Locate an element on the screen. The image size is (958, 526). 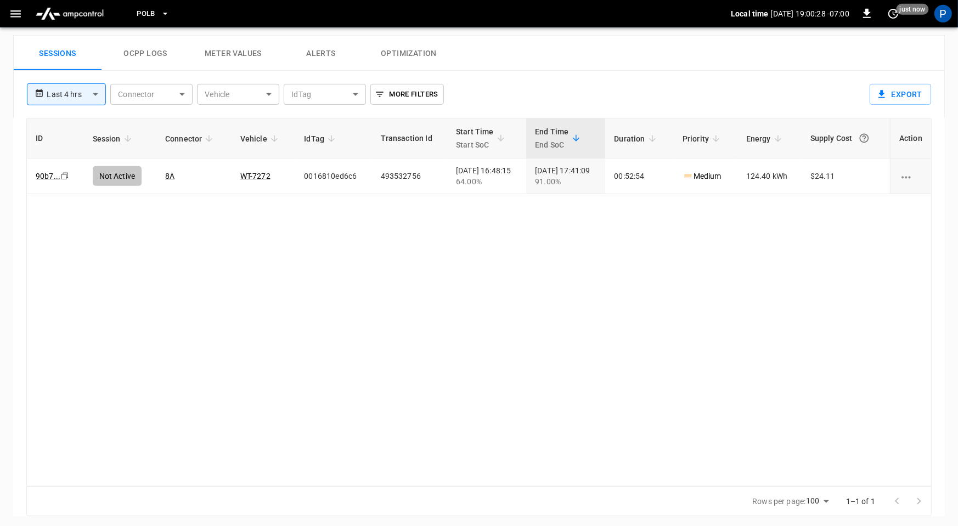
span: IdTag is located at coordinates (321, 139).